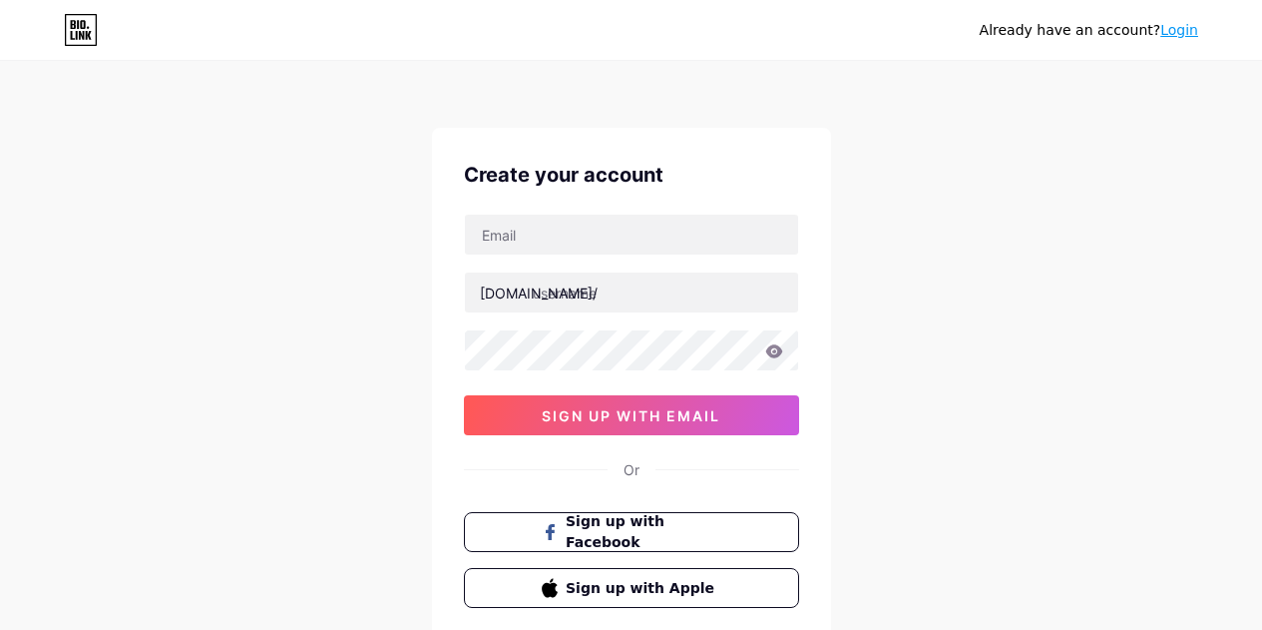  Describe the element at coordinates (632, 175) in the screenshot. I see `div: Create your account` at that location.